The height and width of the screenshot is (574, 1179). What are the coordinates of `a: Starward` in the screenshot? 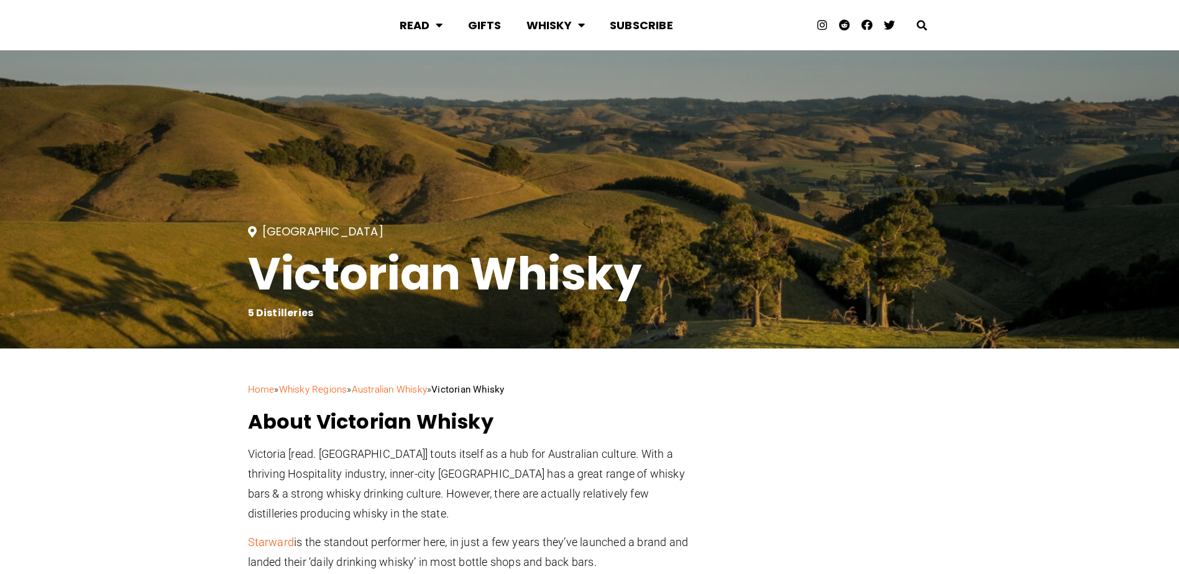 It's located at (271, 542).